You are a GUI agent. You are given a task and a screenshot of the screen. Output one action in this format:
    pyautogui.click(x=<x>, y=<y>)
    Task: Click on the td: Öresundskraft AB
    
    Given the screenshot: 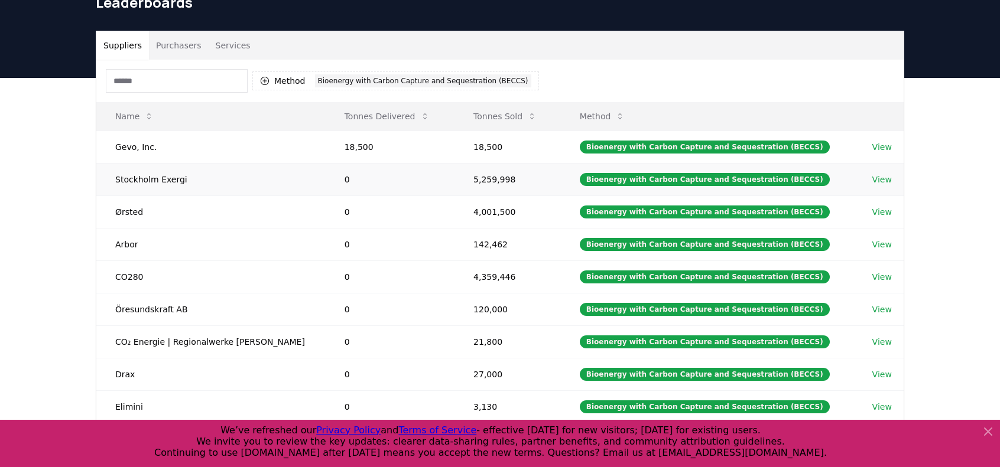 What is the action you would take?
    pyautogui.click(x=211, y=309)
    